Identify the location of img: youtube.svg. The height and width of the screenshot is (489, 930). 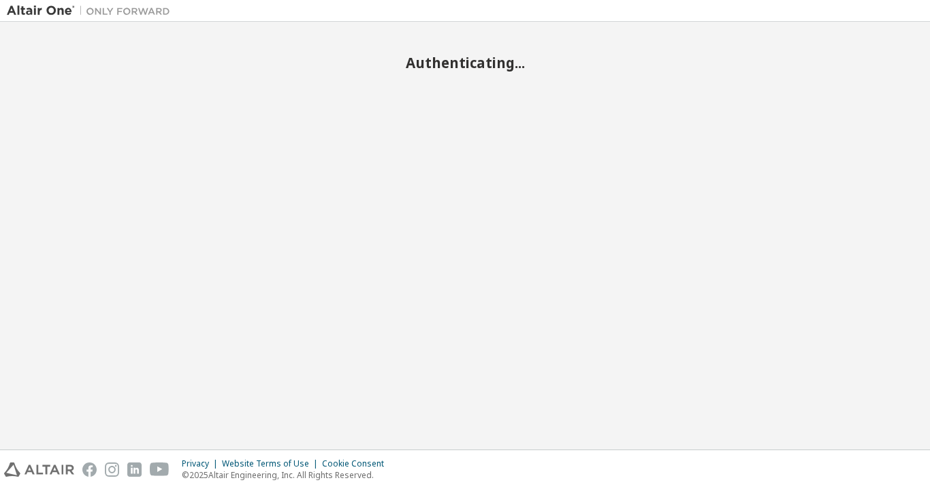
(159, 469).